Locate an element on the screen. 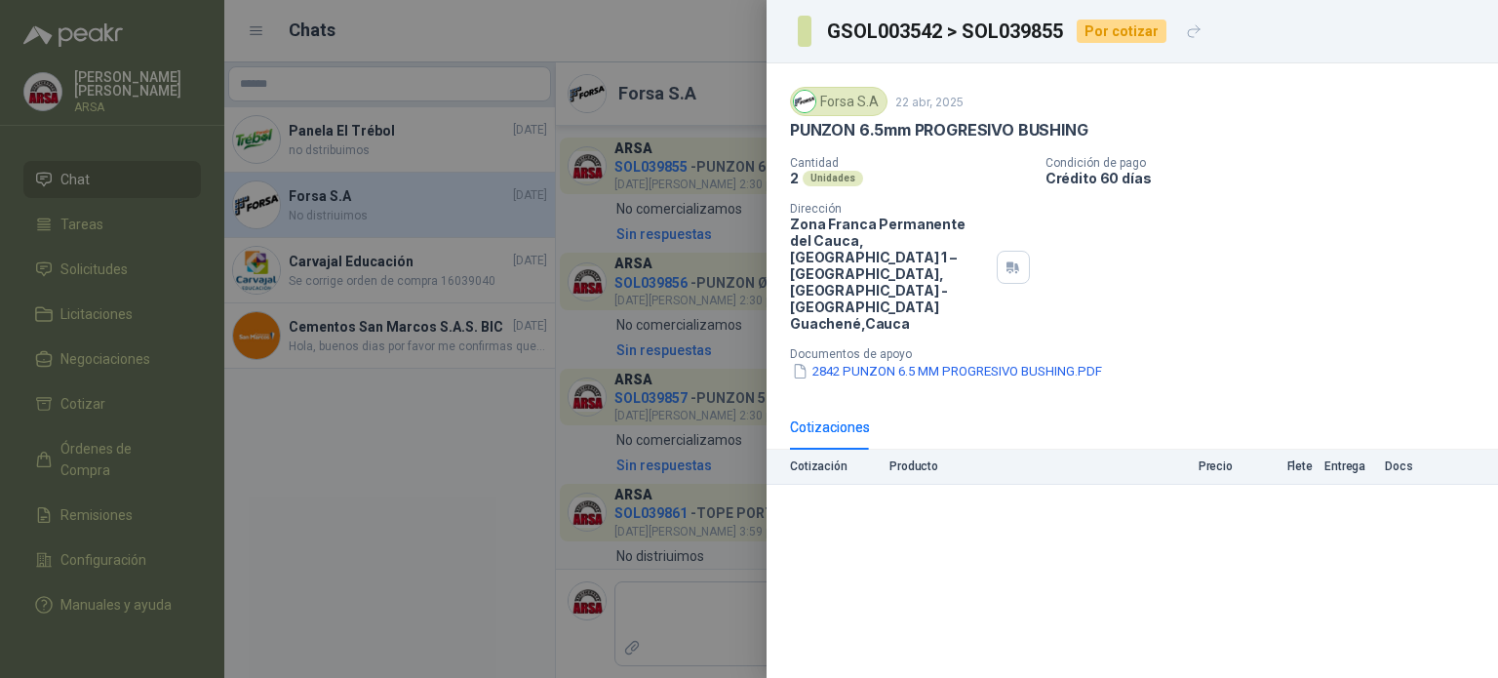  p: Cotización is located at coordinates (834, 466).